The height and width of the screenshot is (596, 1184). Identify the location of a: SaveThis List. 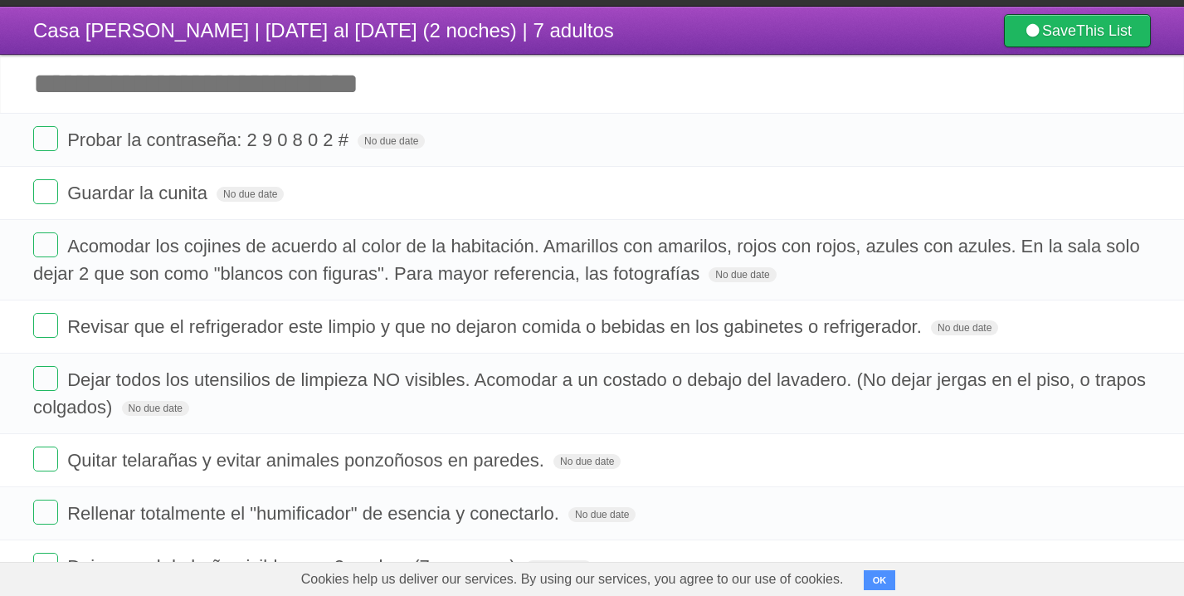
(1077, 31).